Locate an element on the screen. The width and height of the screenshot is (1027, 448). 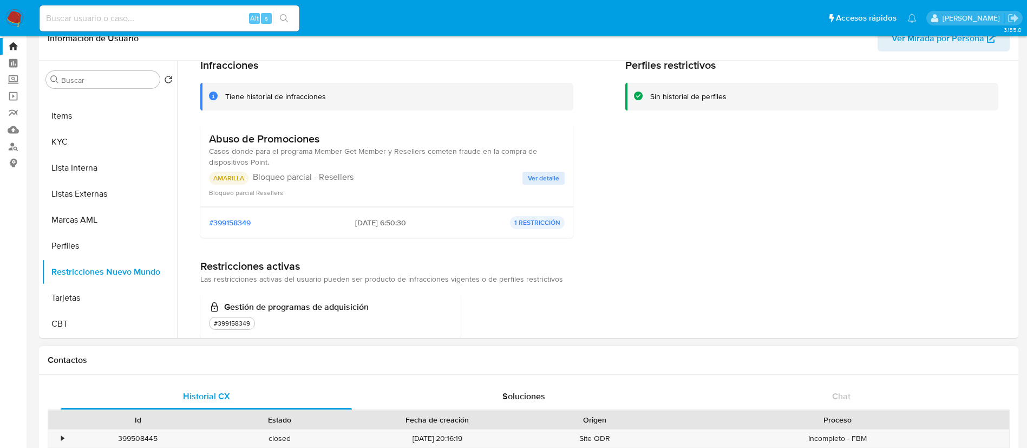
div: Site ODR is located at coordinates (595, 438).